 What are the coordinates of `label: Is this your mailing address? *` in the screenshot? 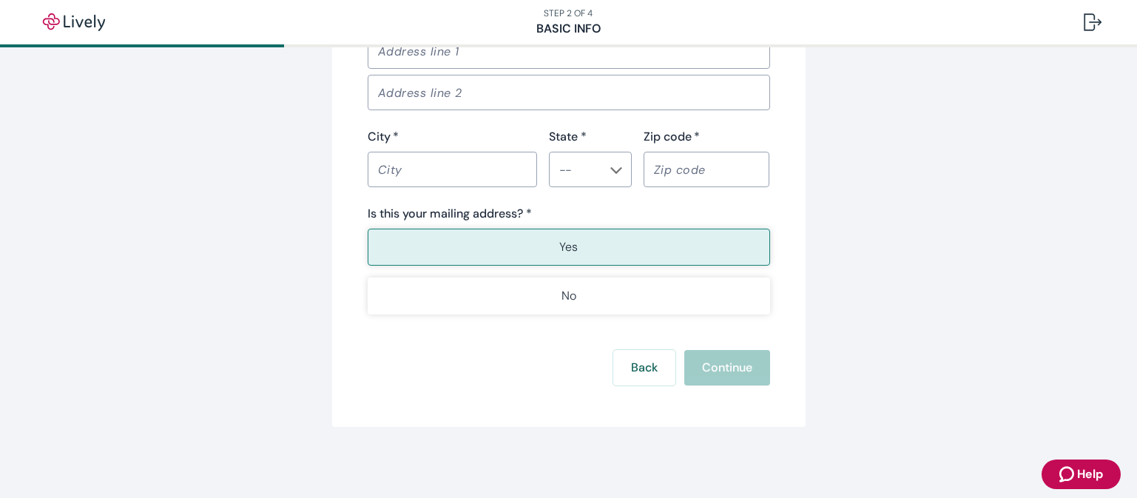 It's located at (450, 214).